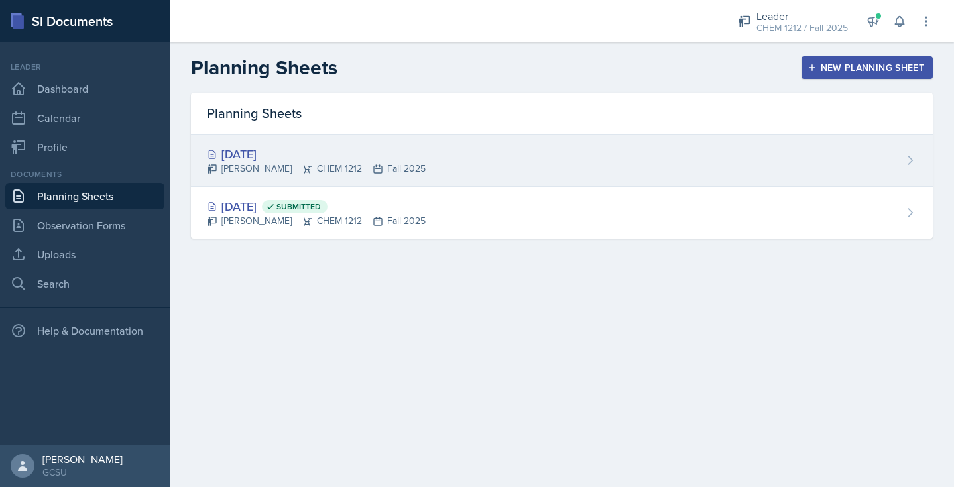  I want to click on div: New Planning Sheet, so click(867, 68).